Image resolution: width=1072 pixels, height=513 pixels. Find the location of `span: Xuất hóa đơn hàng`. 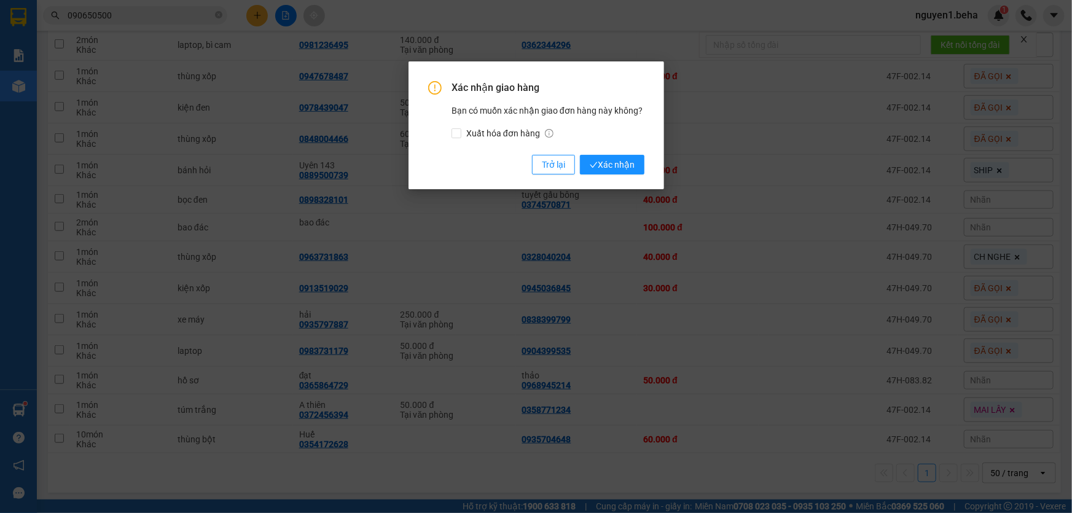

span: Xuất hóa đơn hàng is located at coordinates (510, 133).